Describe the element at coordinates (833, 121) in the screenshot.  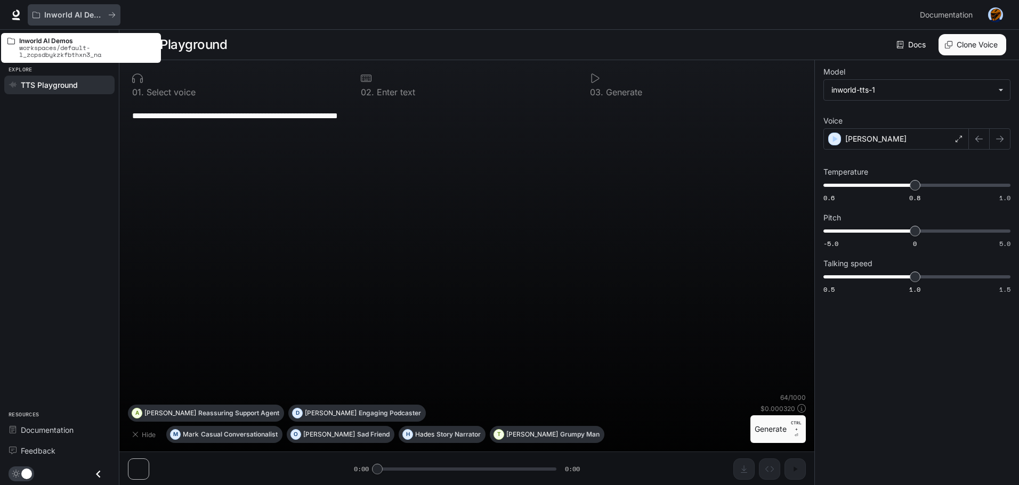
I see `p: Voice` at that location.